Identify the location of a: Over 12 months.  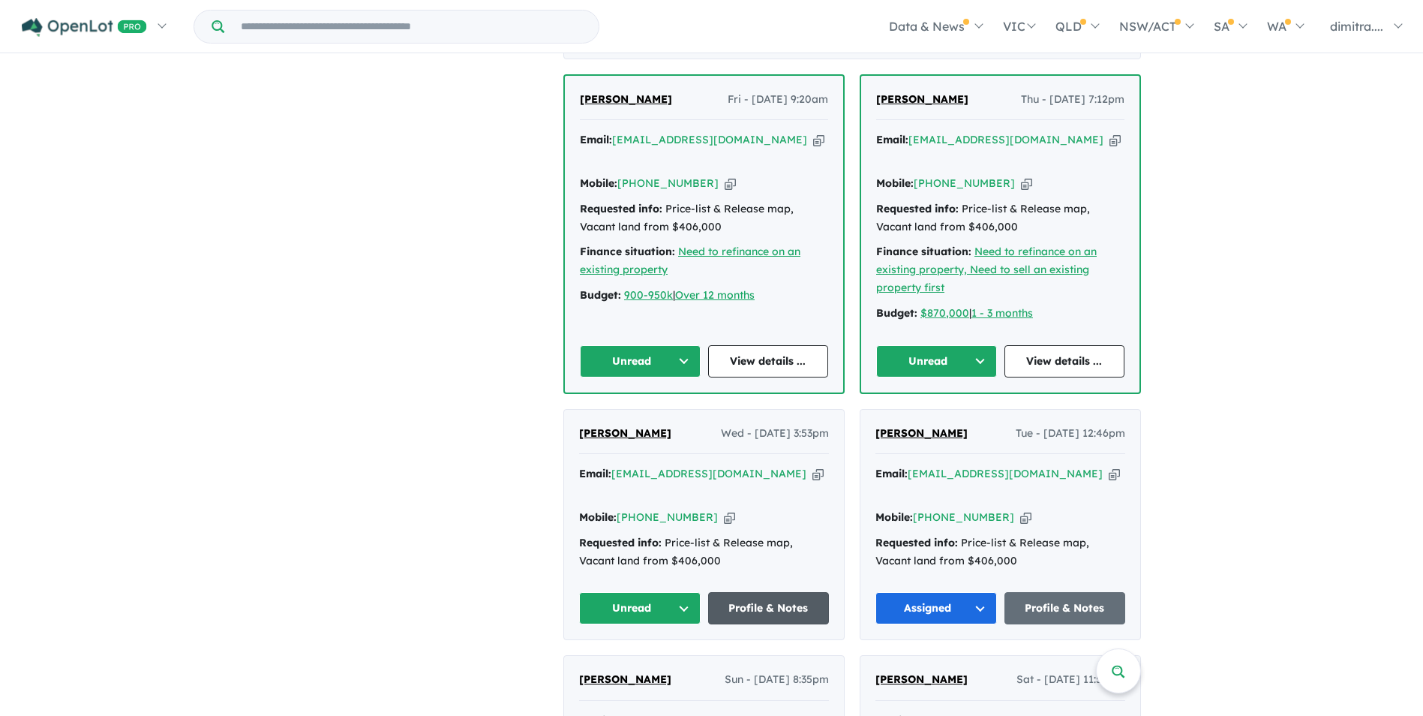
(715, 295).